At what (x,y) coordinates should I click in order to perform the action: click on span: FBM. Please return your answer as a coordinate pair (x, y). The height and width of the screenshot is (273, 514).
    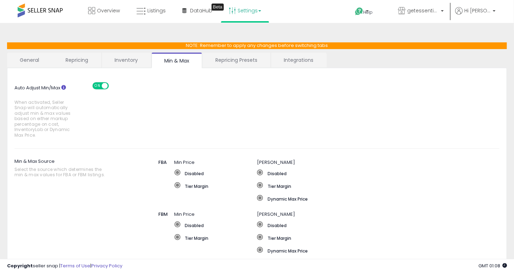
    Looking at the image, I should click on (163, 214).